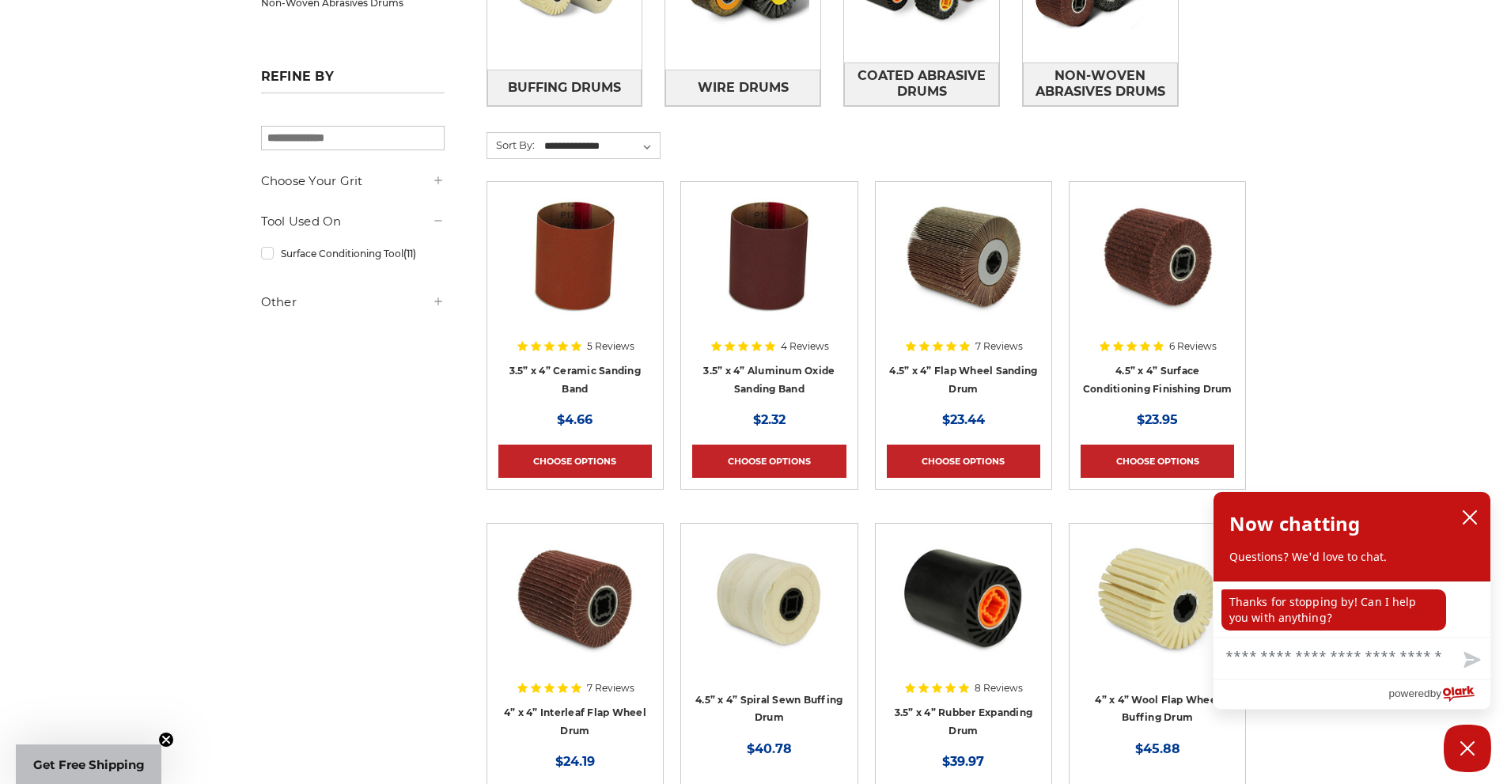  Describe the element at coordinates (769, 709) in the screenshot. I see `a: 4.5” x 4” Spiral Sewn Buffing Drum` at that location.